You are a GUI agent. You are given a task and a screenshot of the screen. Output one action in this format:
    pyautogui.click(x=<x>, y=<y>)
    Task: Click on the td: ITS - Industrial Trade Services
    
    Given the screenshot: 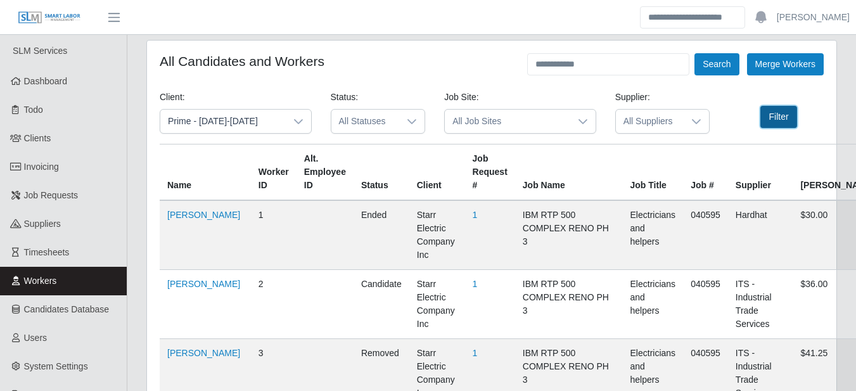 What is the action you would take?
    pyautogui.click(x=761, y=304)
    